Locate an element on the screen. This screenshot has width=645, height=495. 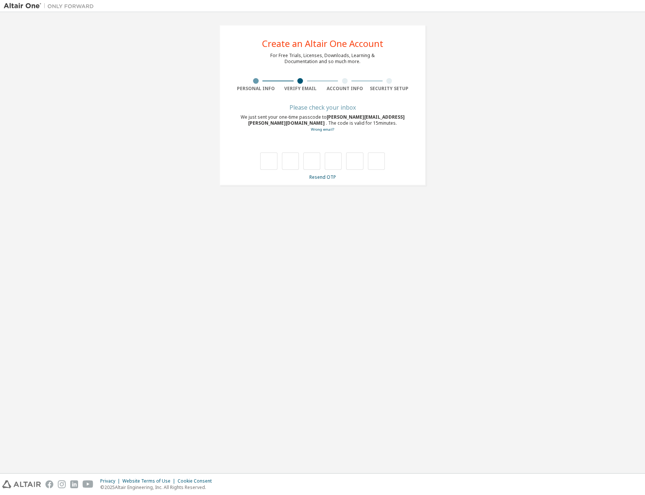
div: Website Terms of Use is located at coordinates (150, 481).